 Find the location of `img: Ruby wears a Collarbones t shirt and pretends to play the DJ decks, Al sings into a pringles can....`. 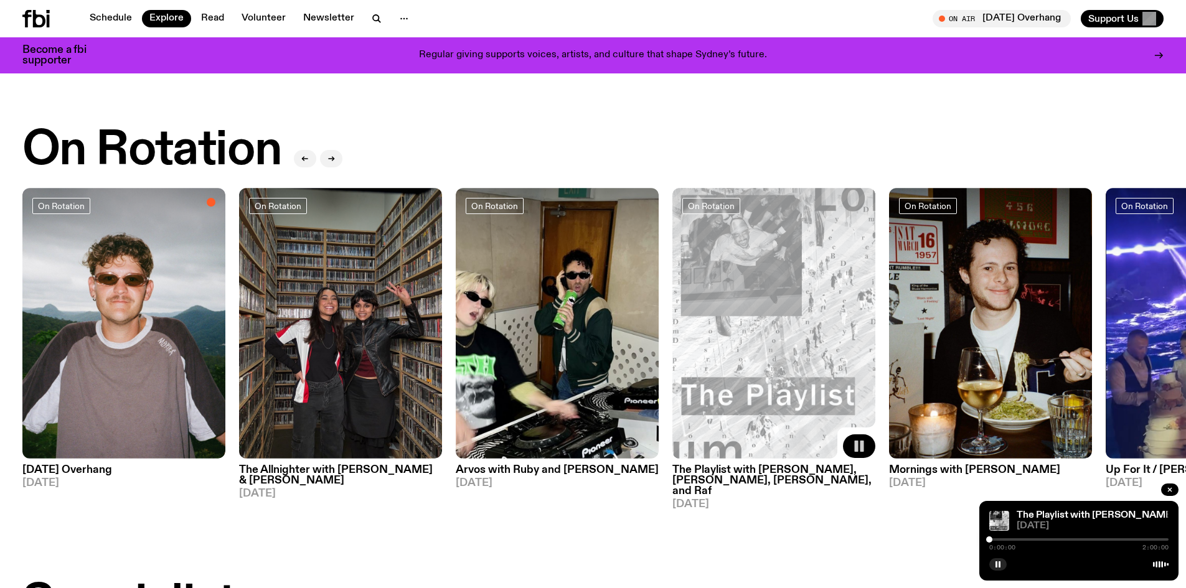

img: Ruby wears a Collarbones t shirt and pretends to play the DJ decks, Al sings into a pringles can.... is located at coordinates (557, 323).